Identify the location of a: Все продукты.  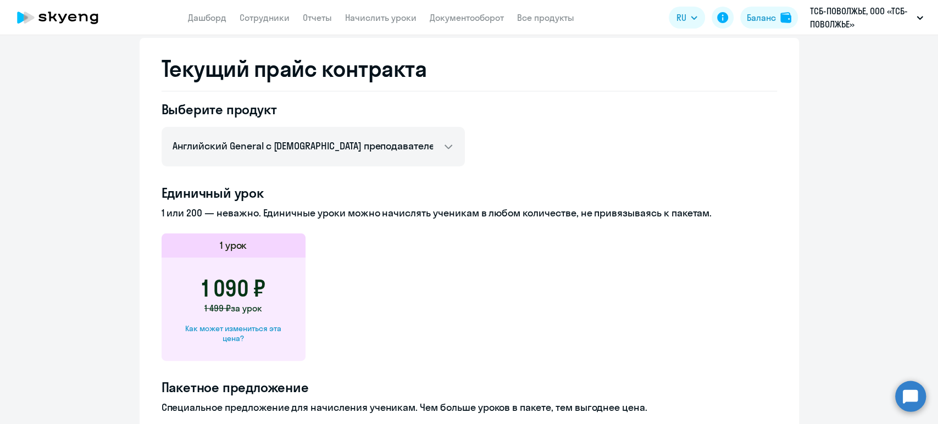
(546, 18).